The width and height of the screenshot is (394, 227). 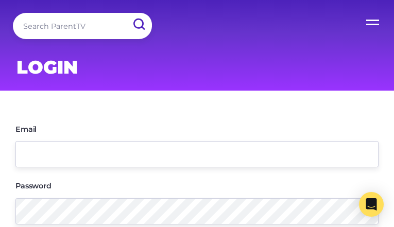 What do you see at coordinates (82, 26) in the screenshot?
I see `input: Search ParentTV` at bounding box center [82, 26].